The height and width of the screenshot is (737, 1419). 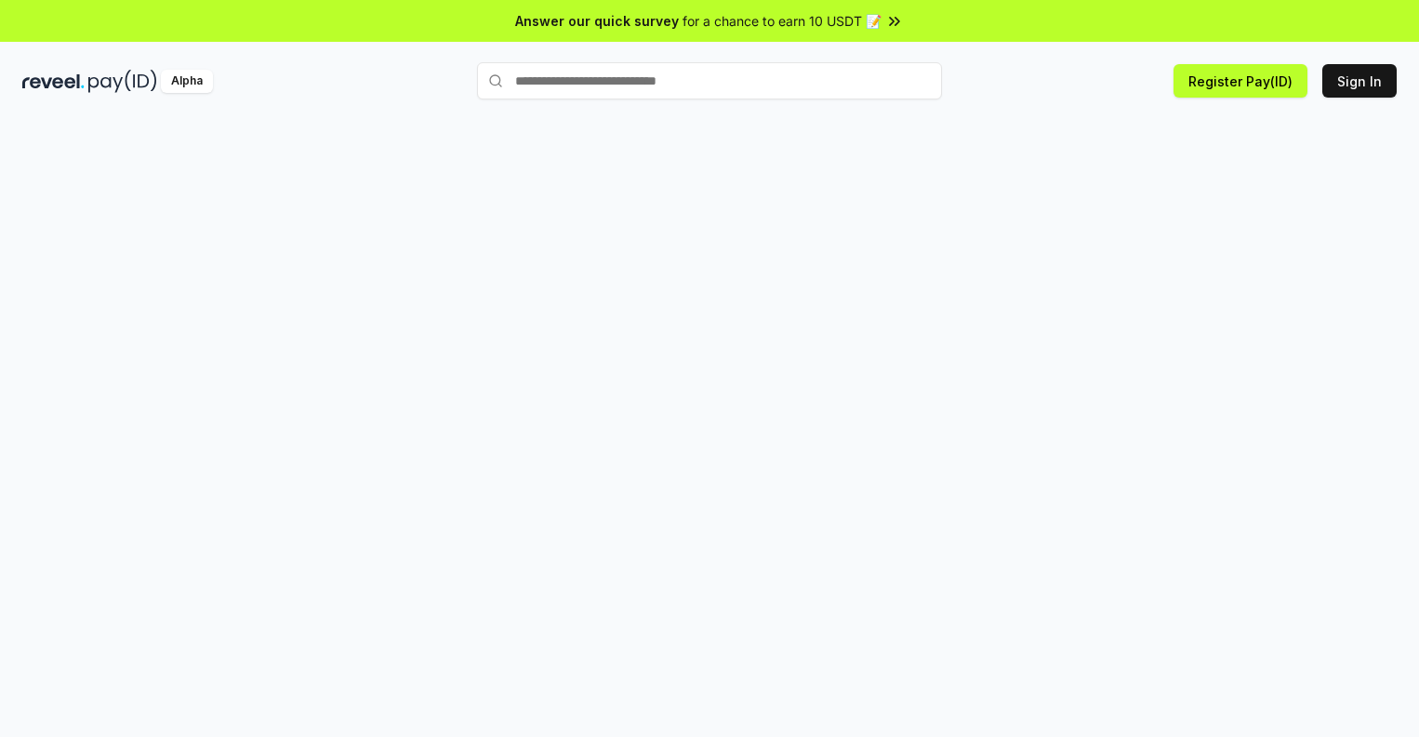 What do you see at coordinates (782, 20) in the screenshot?
I see `span: for a chance to earn 10 USDT 📝` at bounding box center [782, 20].